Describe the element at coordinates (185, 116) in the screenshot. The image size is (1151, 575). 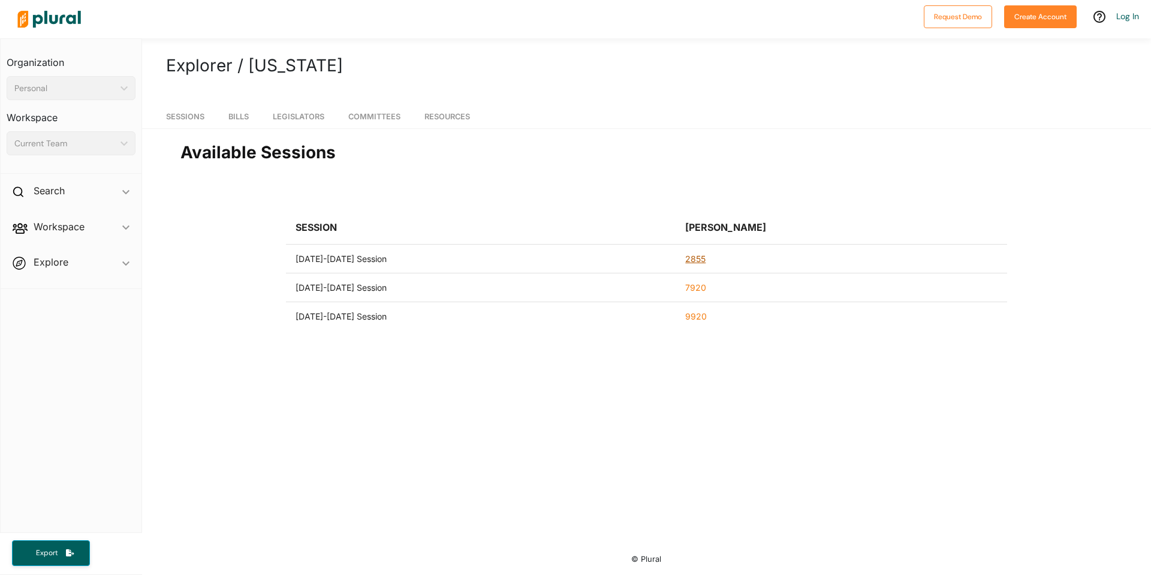
I see `span: Sessions` at that location.